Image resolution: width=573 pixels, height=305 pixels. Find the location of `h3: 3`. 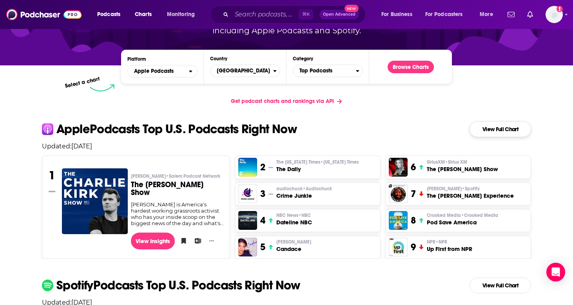

h3: 3 is located at coordinates (263, 194).